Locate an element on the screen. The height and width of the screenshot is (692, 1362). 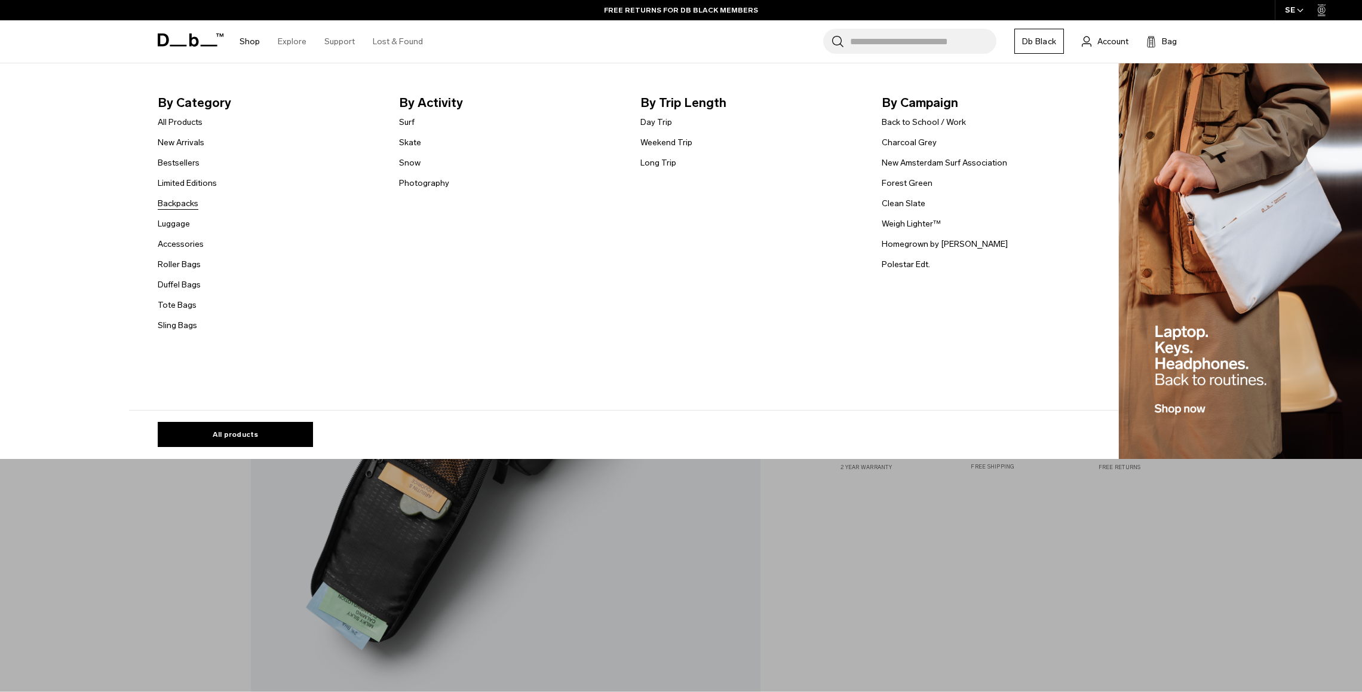
a: Account is located at coordinates (1105, 41).